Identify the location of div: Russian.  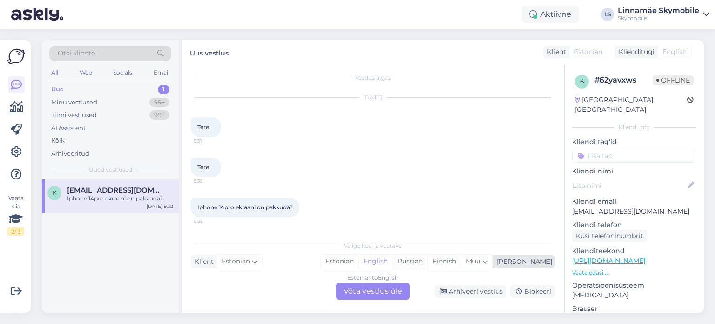
(410, 261).